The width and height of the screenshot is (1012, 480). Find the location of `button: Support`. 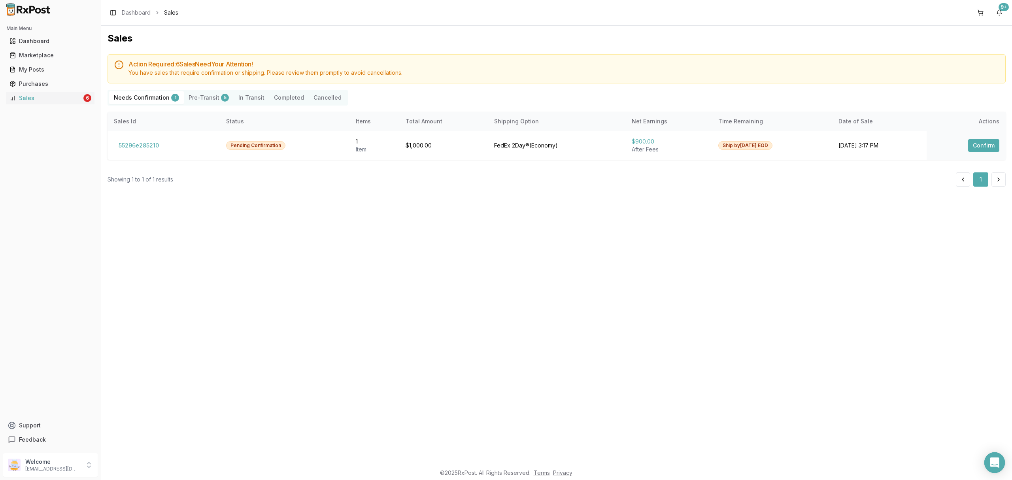

button: Support is located at coordinates (50, 425).